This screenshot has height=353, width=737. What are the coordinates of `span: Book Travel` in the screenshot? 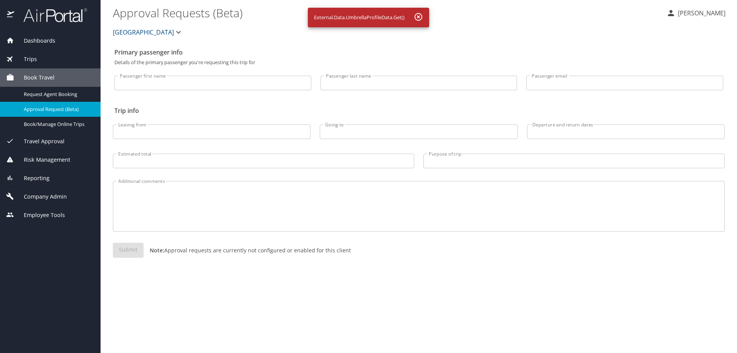 It's located at (34, 78).